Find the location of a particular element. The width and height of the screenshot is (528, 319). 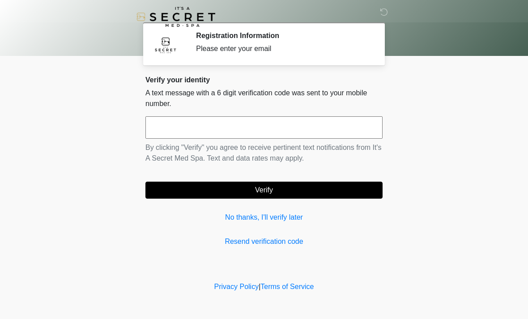

div: Please enter your email is located at coordinates (282, 49).